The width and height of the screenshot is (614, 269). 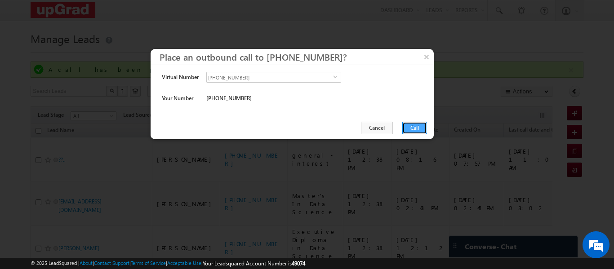 What do you see at coordinates (254, 263) in the screenshot?
I see `span: Your Leadsquared Account Number is` at bounding box center [254, 263].